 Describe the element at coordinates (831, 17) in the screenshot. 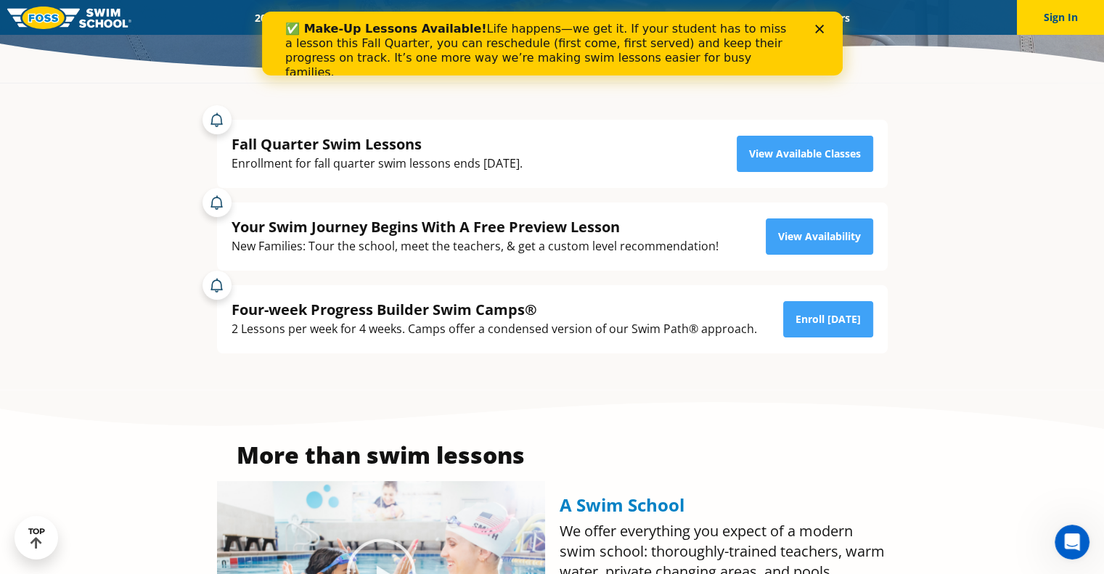

I see `a: Careers` at that location.